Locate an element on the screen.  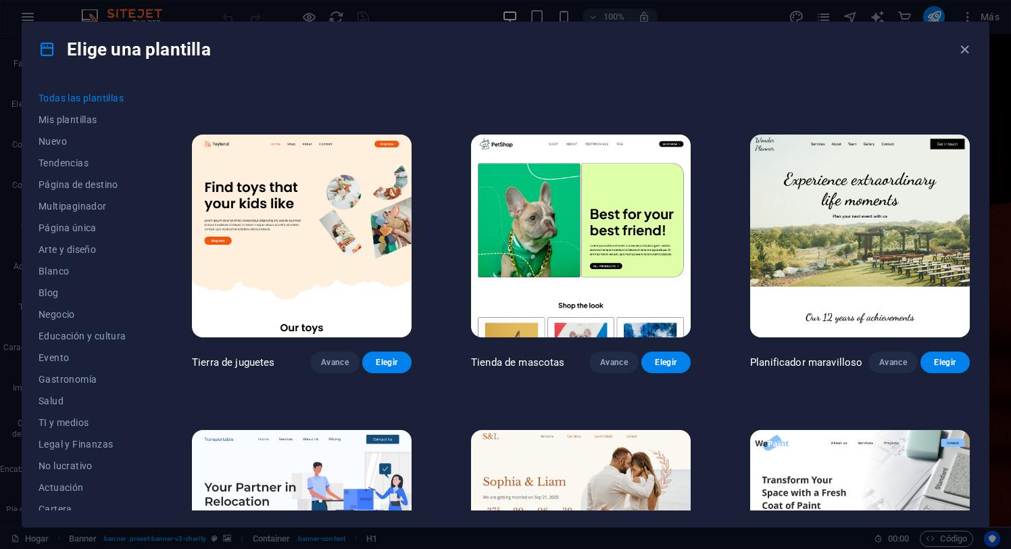
button: Educación y cultura is located at coordinates (85, 336).